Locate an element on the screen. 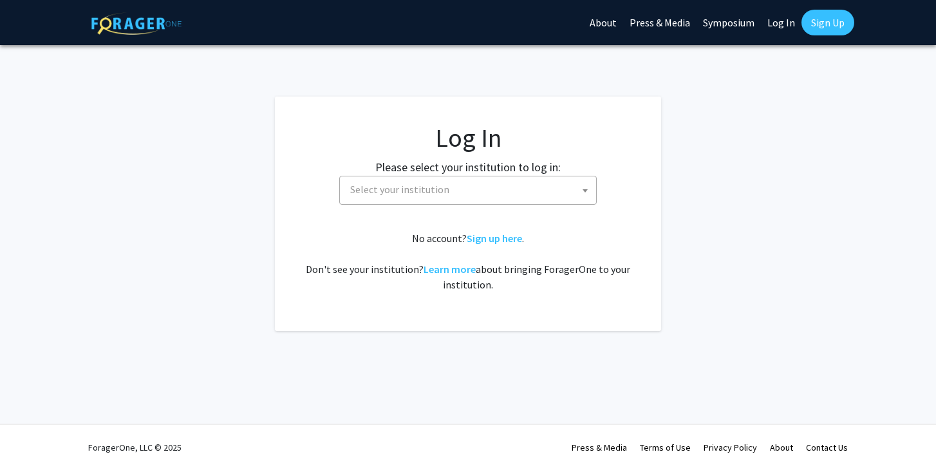 Image resolution: width=936 pixels, height=470 pixels. a: Contact Us is located at coordinates (827, 448).